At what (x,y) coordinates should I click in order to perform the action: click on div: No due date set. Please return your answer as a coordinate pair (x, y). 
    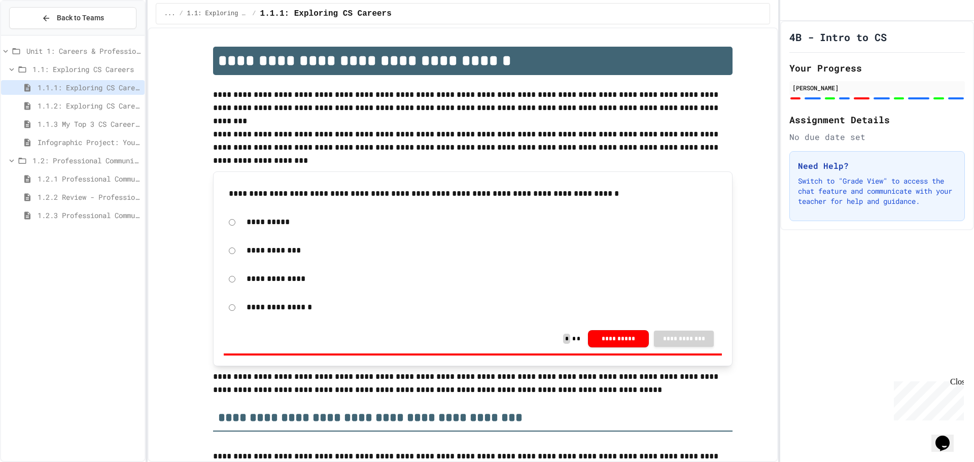
    Looking at the image, I should click on (877, 137).